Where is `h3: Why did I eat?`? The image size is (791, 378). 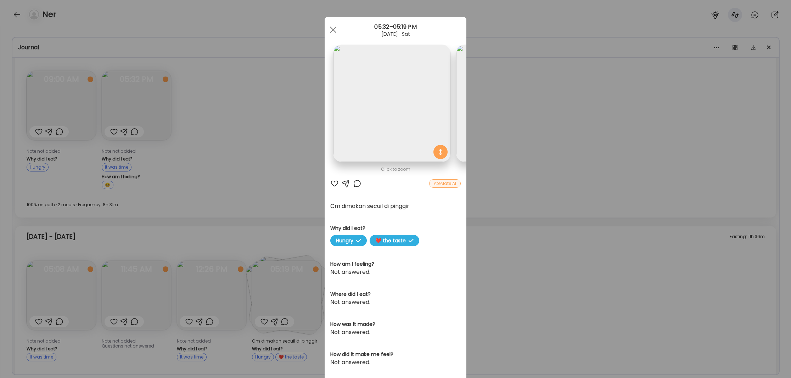 h3: Why did I eat? is located at coordinates (395, 228).